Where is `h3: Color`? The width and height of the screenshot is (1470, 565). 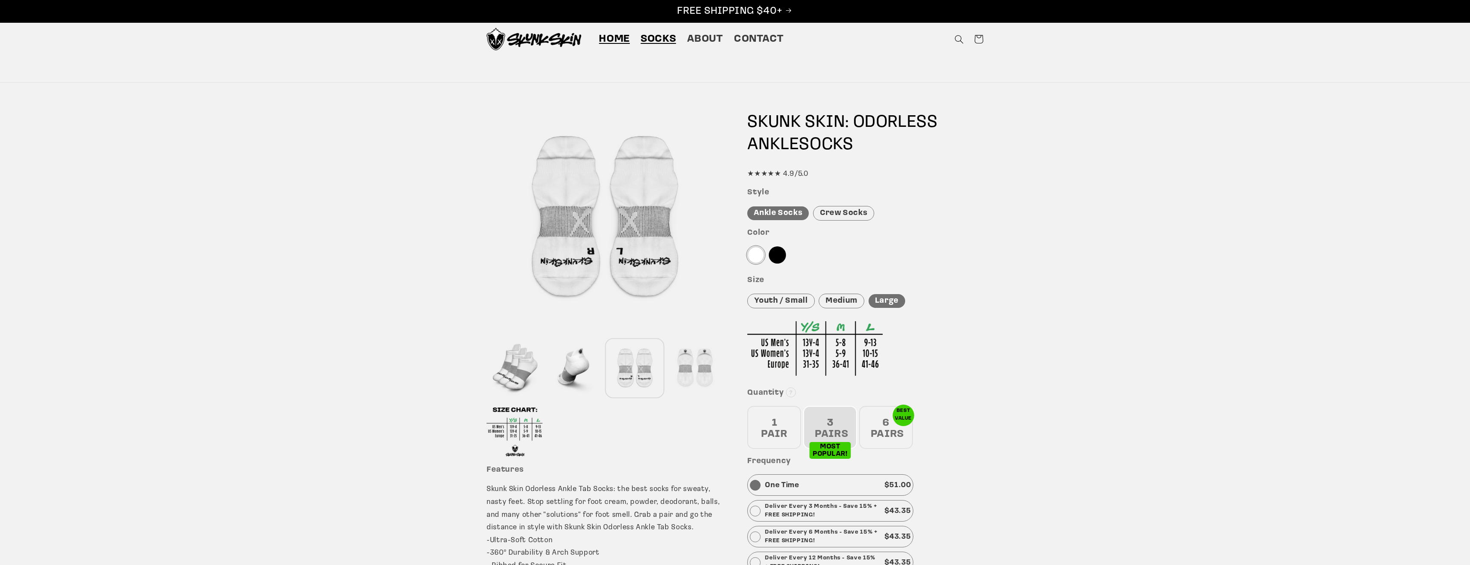
h3: Color is located at coordinates (865, 233).